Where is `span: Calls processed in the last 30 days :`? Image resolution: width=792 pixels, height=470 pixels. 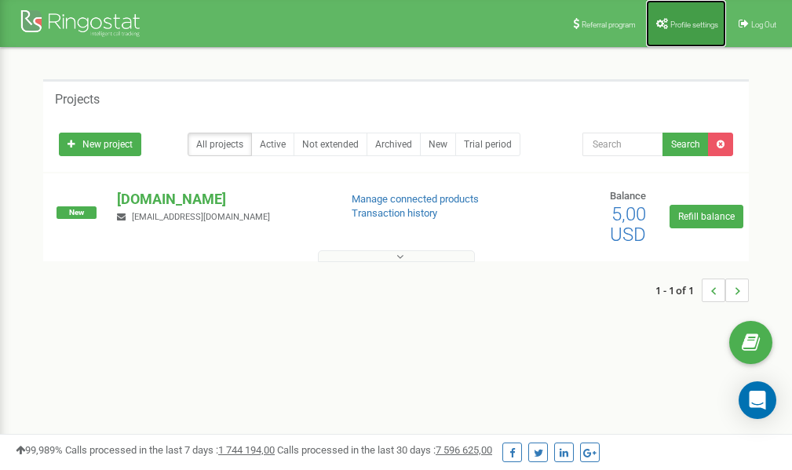 span: Calls processed in the last 30 days : is located at coordinates (385, 450).